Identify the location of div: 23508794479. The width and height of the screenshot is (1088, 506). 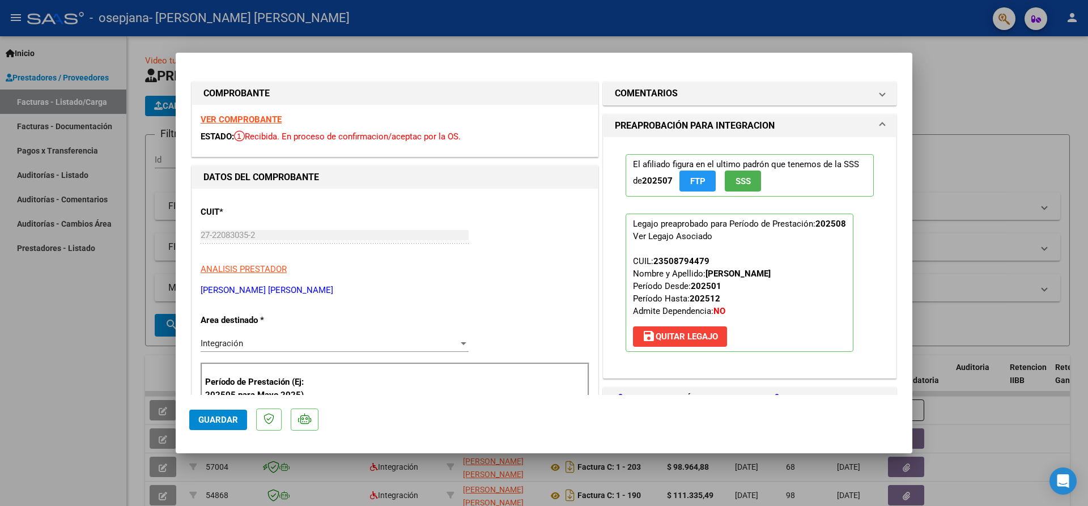
(681, 261).